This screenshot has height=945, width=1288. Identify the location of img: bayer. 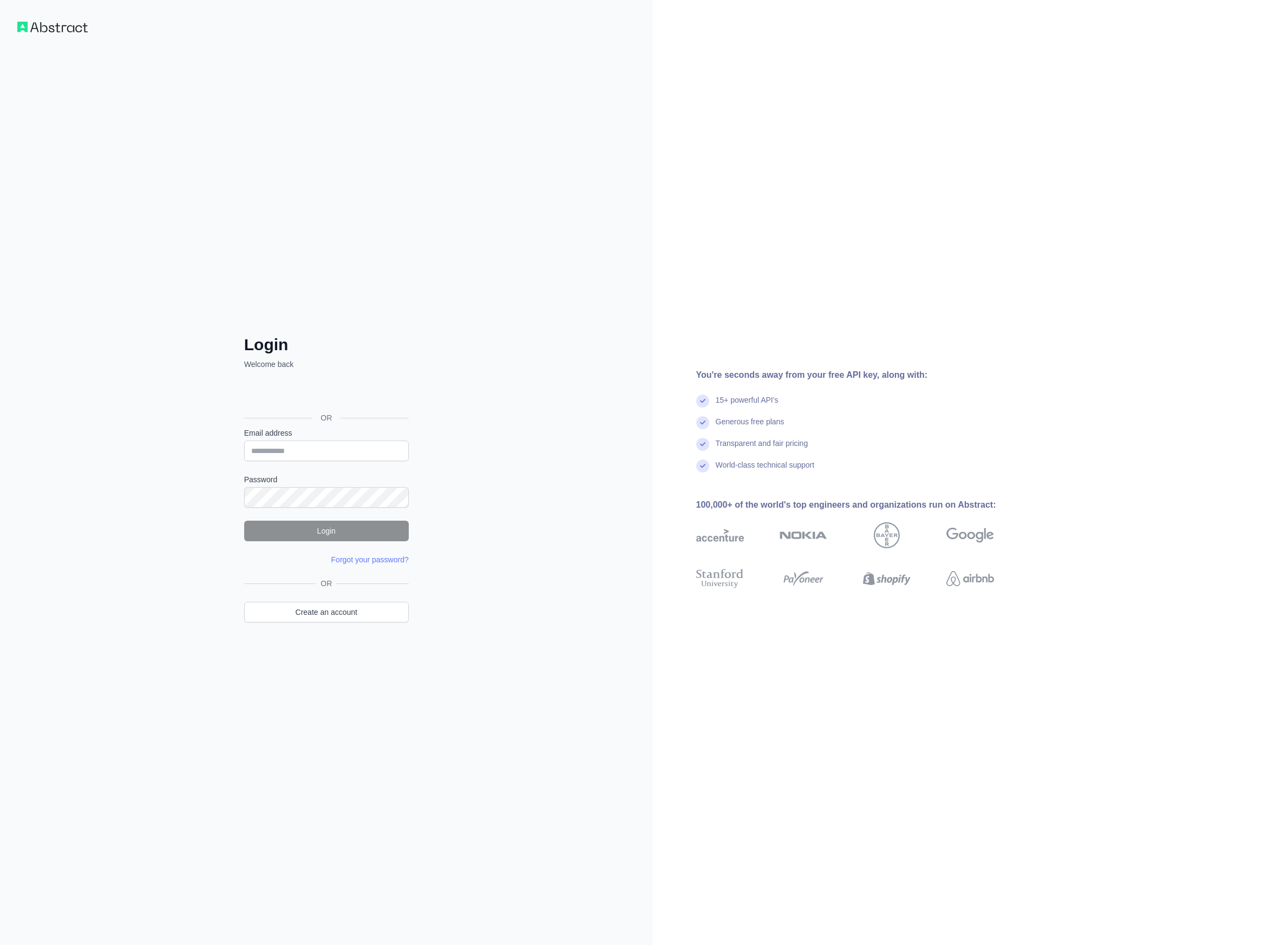
(887, 535).